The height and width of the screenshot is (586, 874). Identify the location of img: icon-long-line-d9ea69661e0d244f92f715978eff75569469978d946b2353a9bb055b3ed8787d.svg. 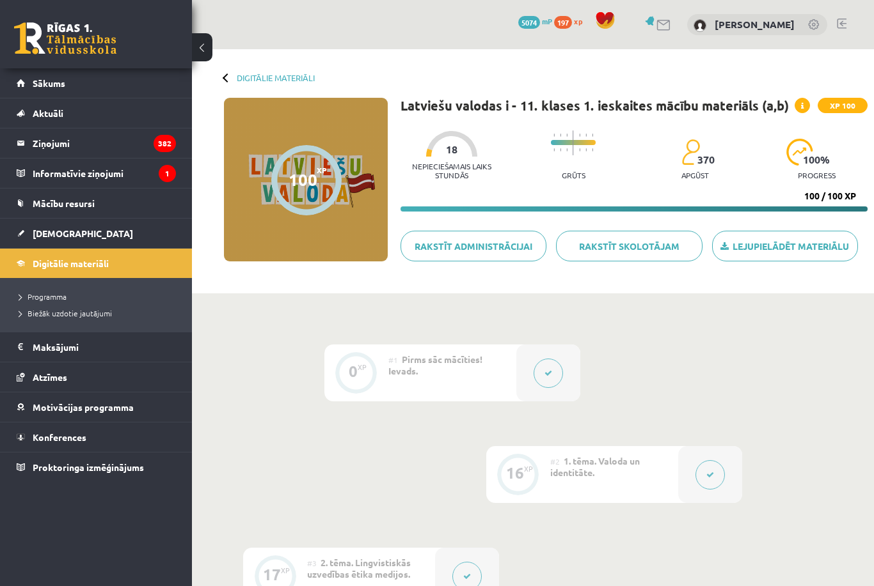
(573, 143).